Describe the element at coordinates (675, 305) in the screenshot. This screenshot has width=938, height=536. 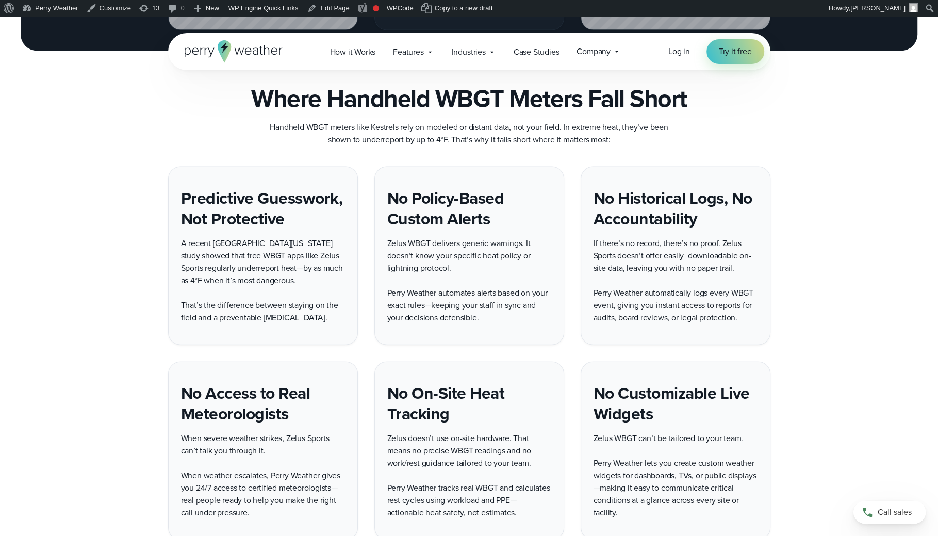
I see `p: Perry Weather automatically logs every WBGT event, giving you instant access to reports for audit...` at that location.